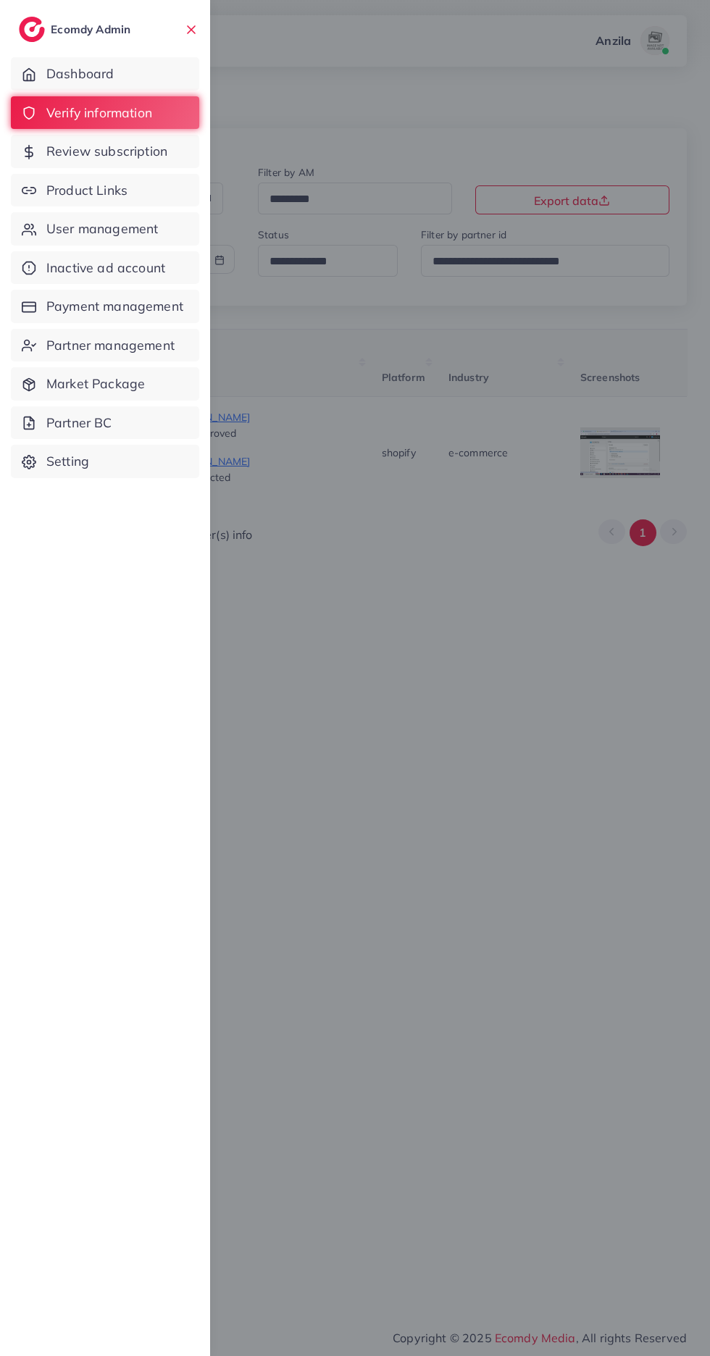 This screenshot has width=710, height=1356. Describe the element at coordinates (105, 151) in the screenshot. I see `a: Review subscription` at that location.